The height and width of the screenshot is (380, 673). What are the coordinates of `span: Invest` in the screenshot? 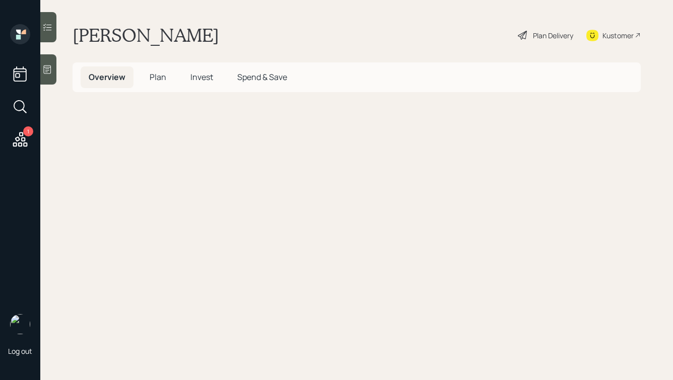 It's located at (202, 77).